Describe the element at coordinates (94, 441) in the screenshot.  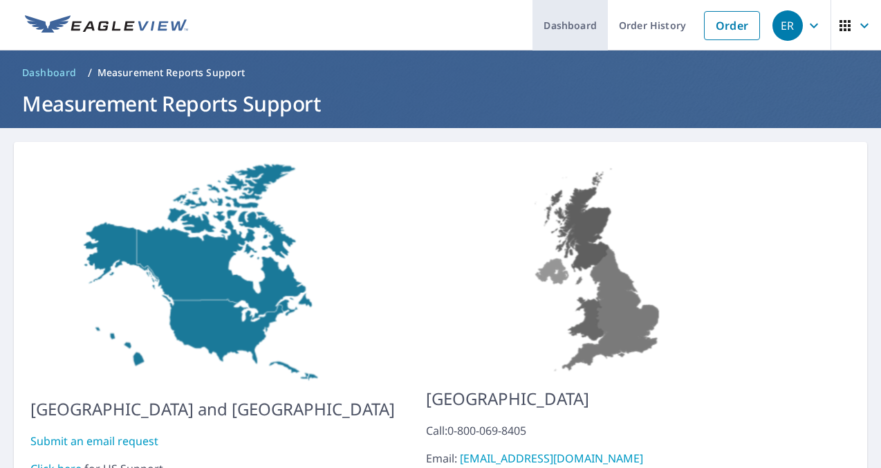
I see `a: Submit an email request` at that location.